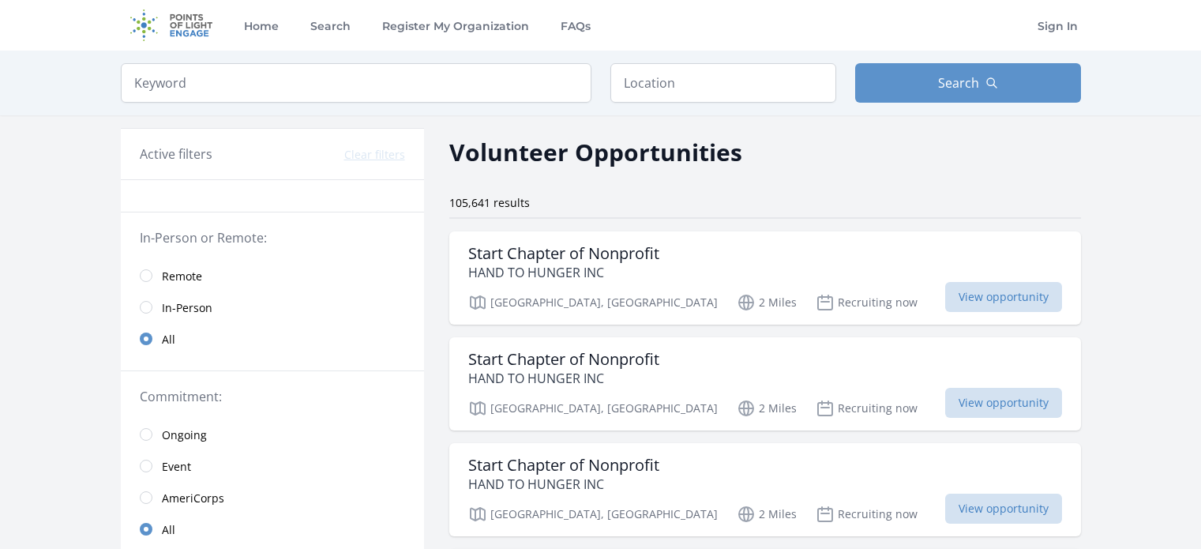 The width and height of the screenshot is (1201, 549). I want to click on a: Event, so click(272, 466).